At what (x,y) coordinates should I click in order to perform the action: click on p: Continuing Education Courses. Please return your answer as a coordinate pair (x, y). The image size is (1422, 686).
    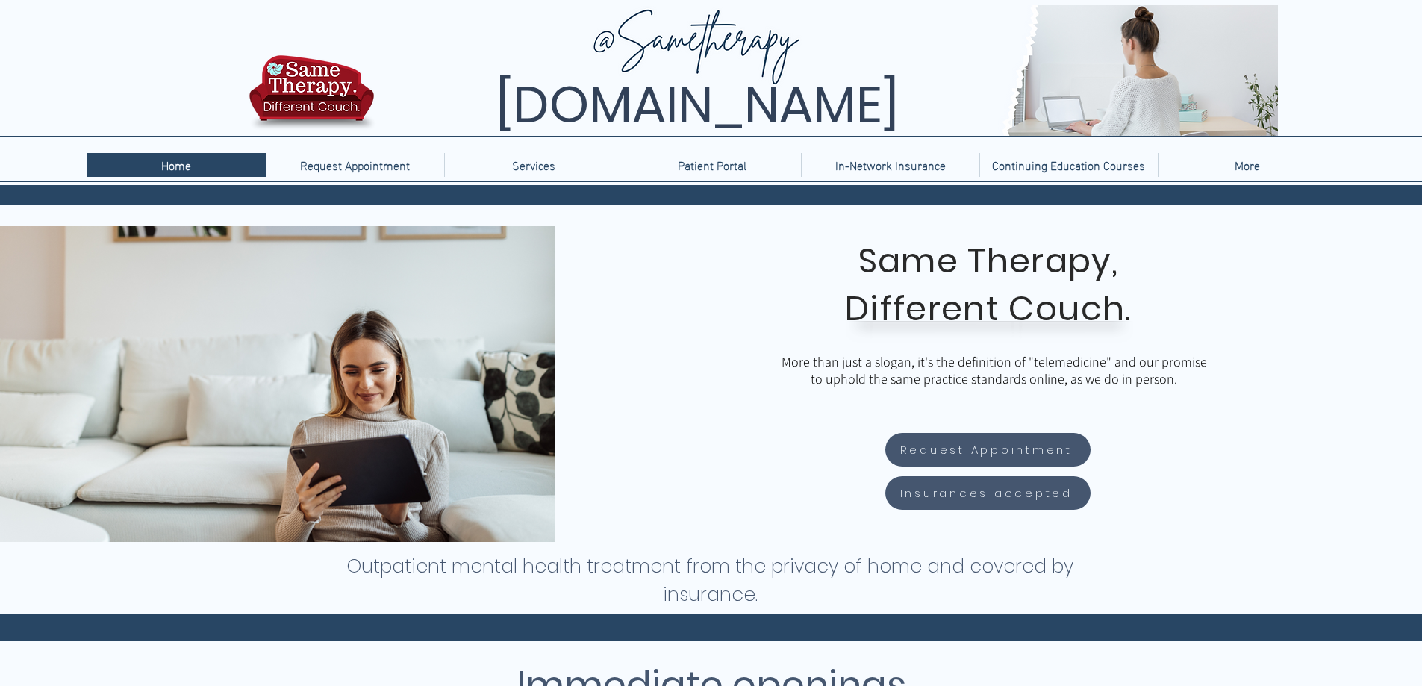
    Looking at the image, I should click on (1068, 165).